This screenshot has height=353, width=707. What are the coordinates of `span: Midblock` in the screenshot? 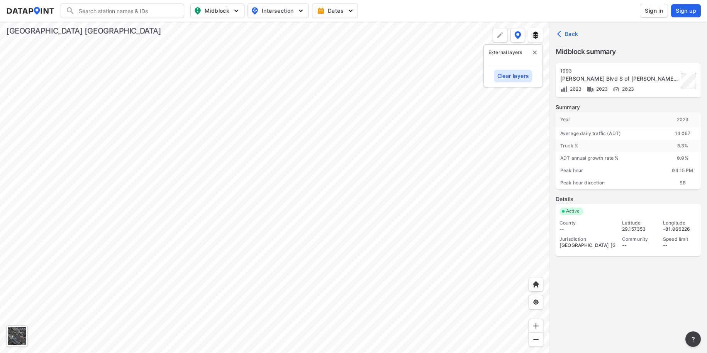 It's located at (216, 11).